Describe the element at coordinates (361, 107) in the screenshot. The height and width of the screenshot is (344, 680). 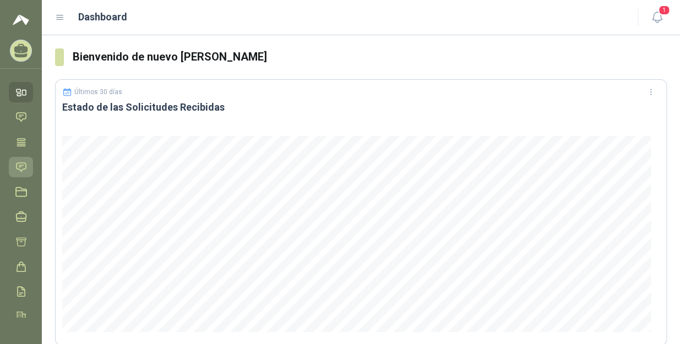
I see `h3: Estado de las Solicitudes Recibidas` at that location.